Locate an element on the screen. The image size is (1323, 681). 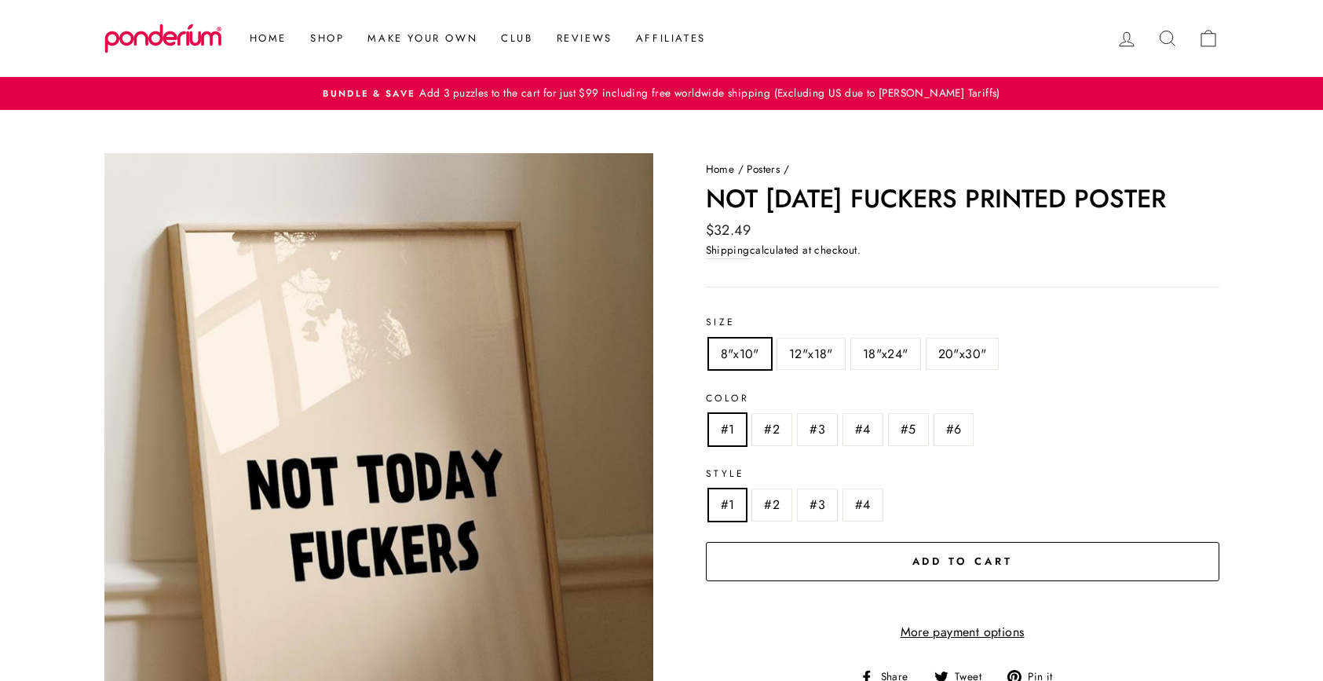
span: Bundle & Save is located at coordinates (369, 93).